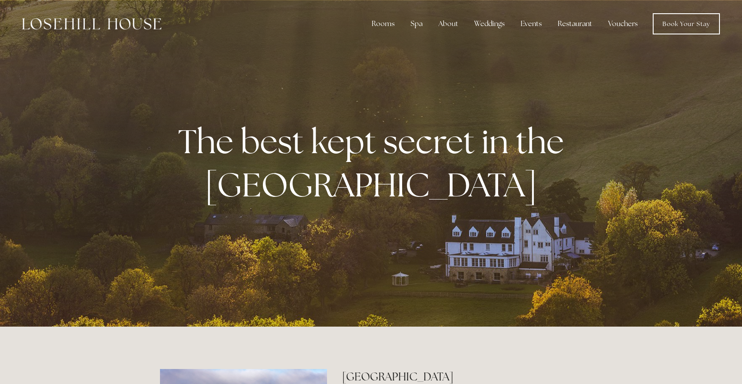 The width and height of the screenshot is (742, 384). What do you see at coordinates (416, 24) in the screenshot?
I see `div: Spa` at bounding box center [416, 24].